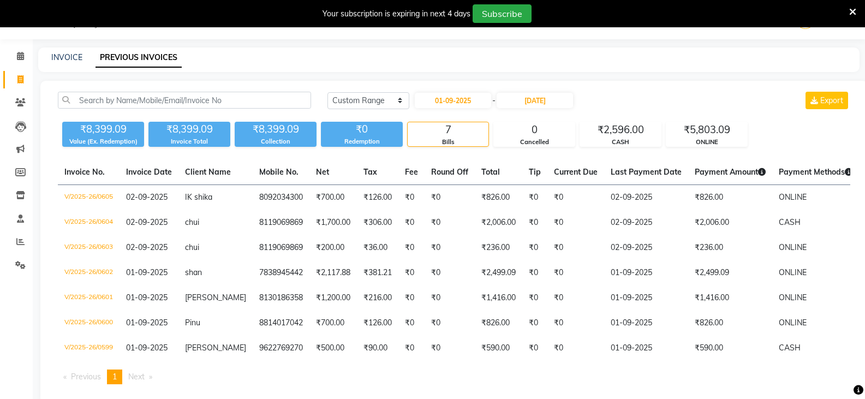  What do you see at coordinates (115, 377) in the screenshot?
I see `span: 1` at bounding box center [115, 377].